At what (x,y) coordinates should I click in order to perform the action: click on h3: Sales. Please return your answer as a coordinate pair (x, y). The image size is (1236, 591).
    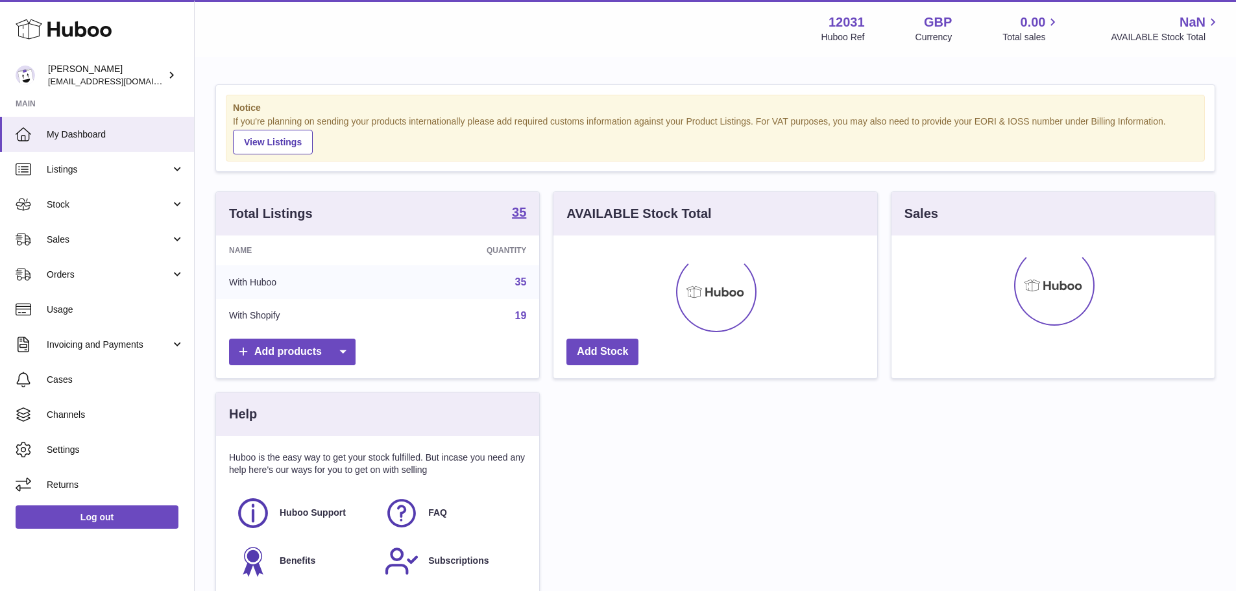
    Looking at the image, I should click on (922, 214).